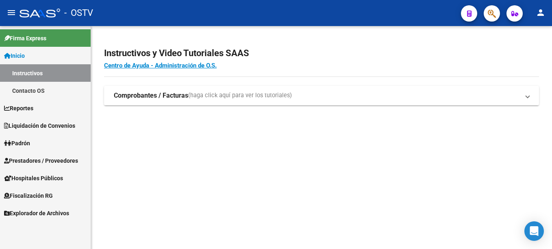 The height and width of the screenshot is (249, 552). I want to click on div: Open Intercom Messenger, so click(534, 231).